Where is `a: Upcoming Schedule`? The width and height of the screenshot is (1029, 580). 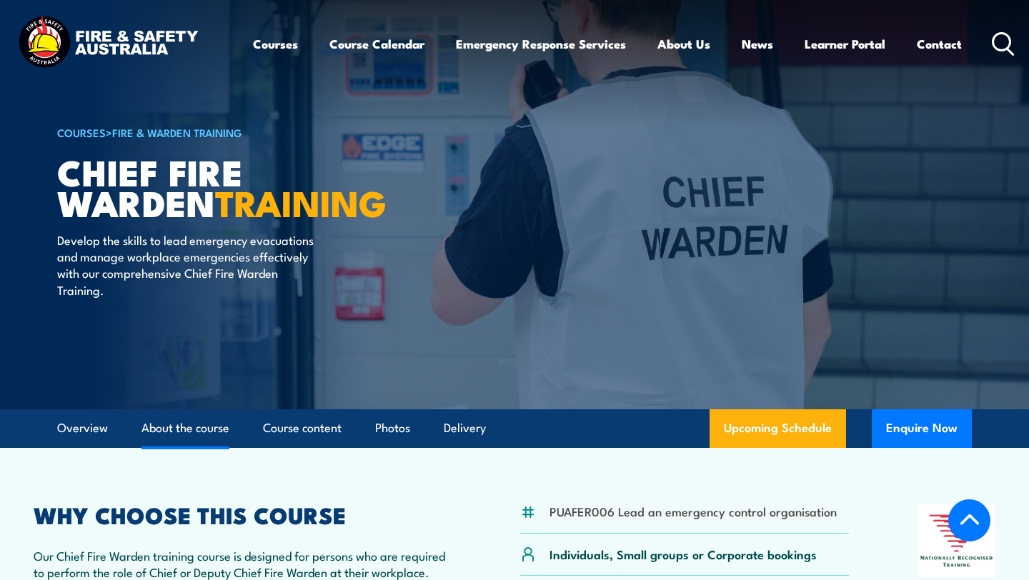
a: Upcoming Schedule is located at coordinates (777, 429).